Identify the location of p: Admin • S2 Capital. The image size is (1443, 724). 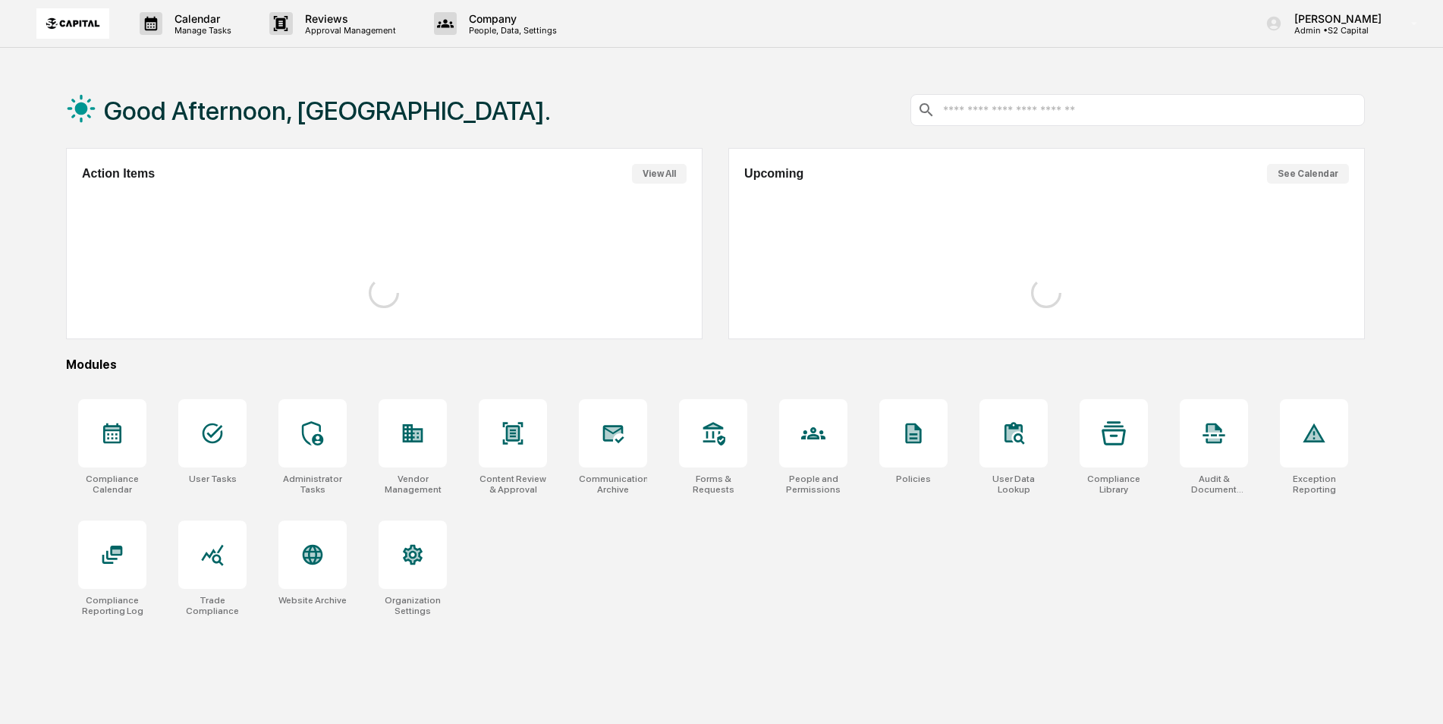
(1335, 30).